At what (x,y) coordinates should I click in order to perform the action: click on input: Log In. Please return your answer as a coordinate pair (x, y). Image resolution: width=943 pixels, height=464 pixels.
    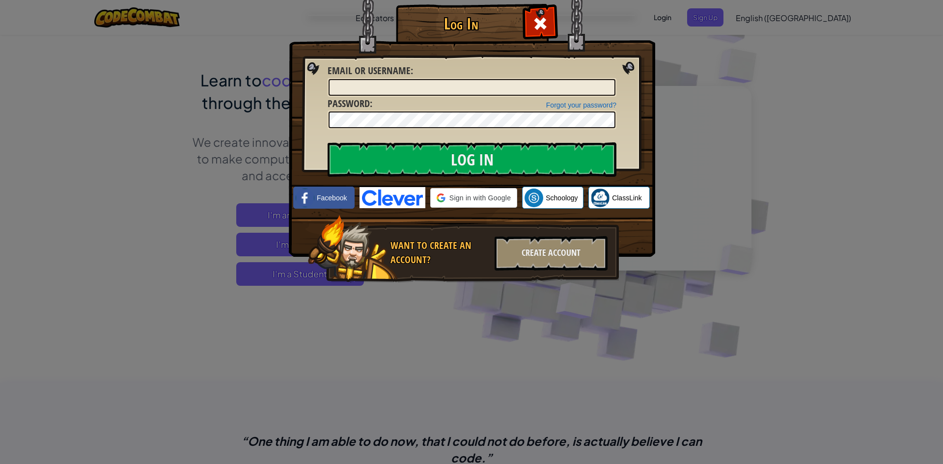
    Looking at the image, I should click on (472, 160).